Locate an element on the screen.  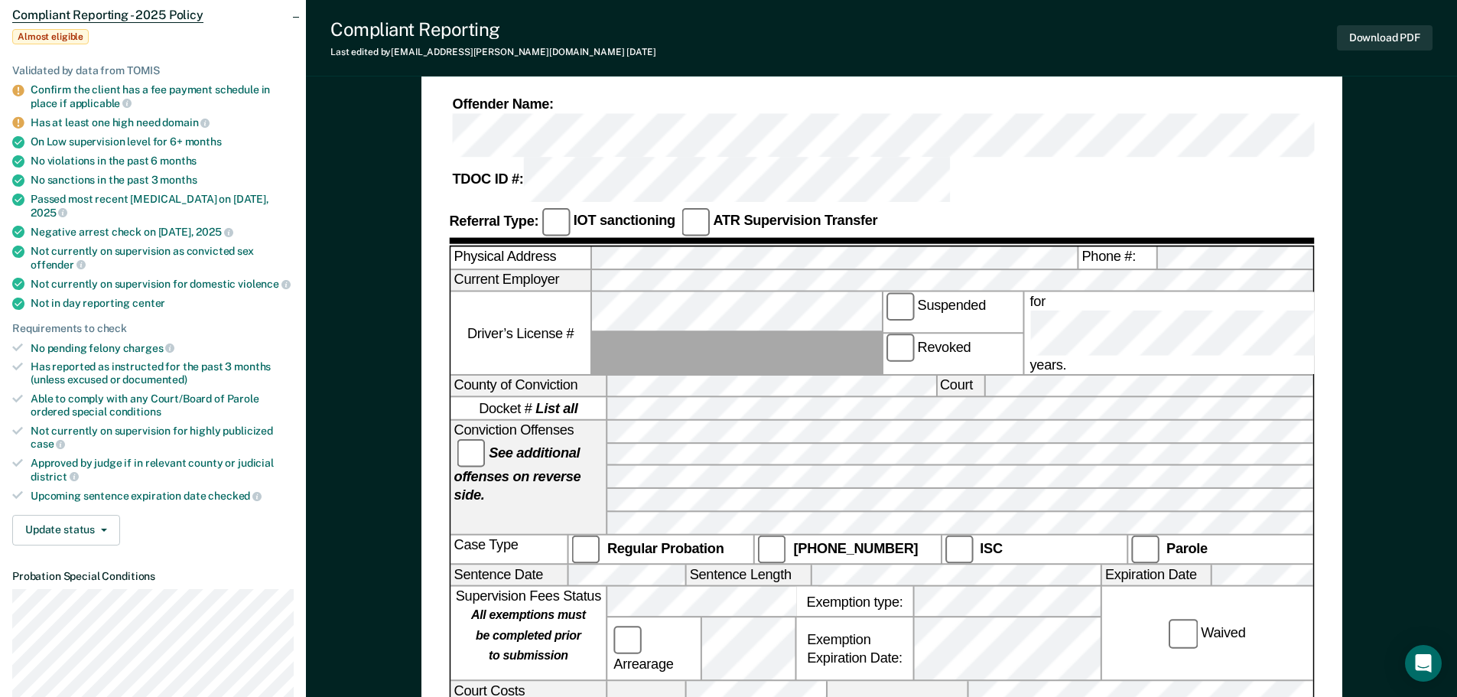
strong: IOT sanctioning is located at coordinates (624, 221).